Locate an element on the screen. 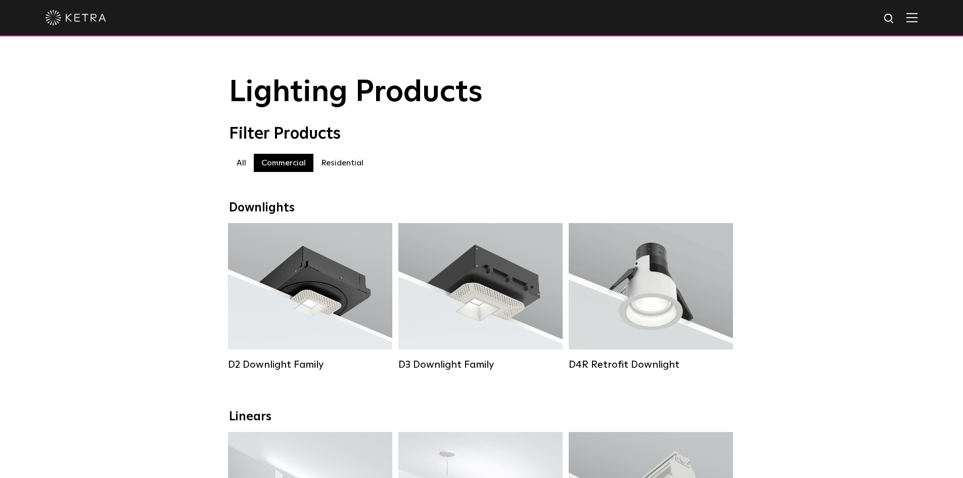  a: D4R Retrofit Downlight Lumen Output:800Colors:White / BlackBeam Angles:15° / 25° / 40° / 60°Watta... is located at coordinates (651, 299).